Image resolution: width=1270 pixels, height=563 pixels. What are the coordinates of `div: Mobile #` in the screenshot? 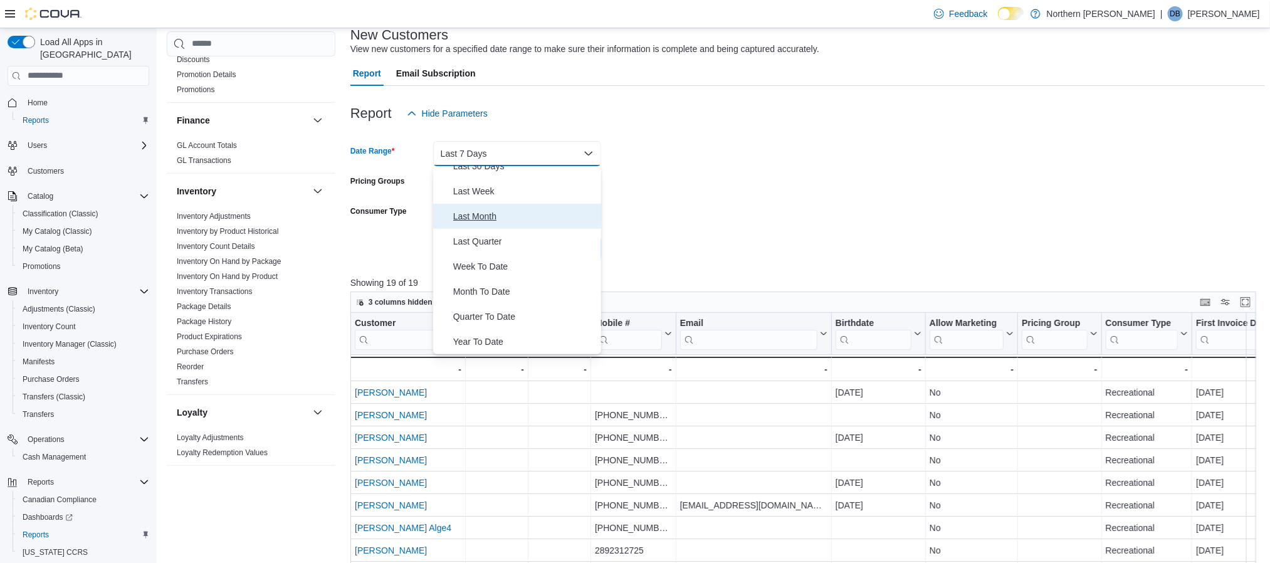 It's located at (628, 333).